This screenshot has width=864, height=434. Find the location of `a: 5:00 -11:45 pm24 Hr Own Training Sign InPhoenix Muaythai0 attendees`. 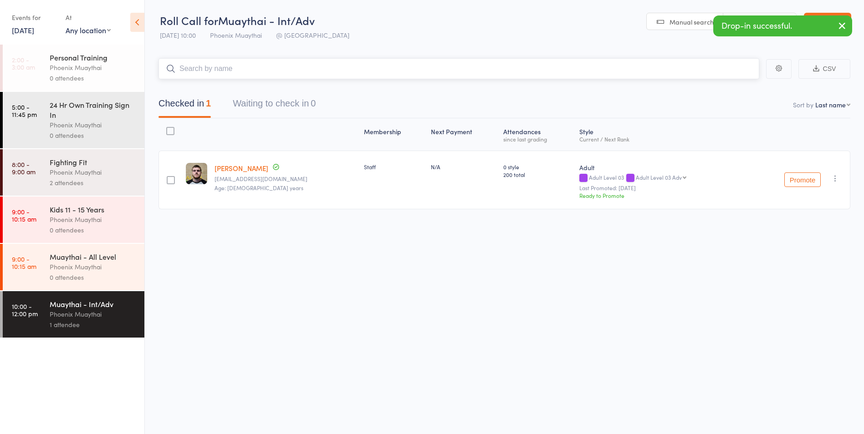

a: 5:00 -11:45 pm24 Hr Own Training Sign InPhoenix Muaythai0 attendees is located at coordinates (73, 120).